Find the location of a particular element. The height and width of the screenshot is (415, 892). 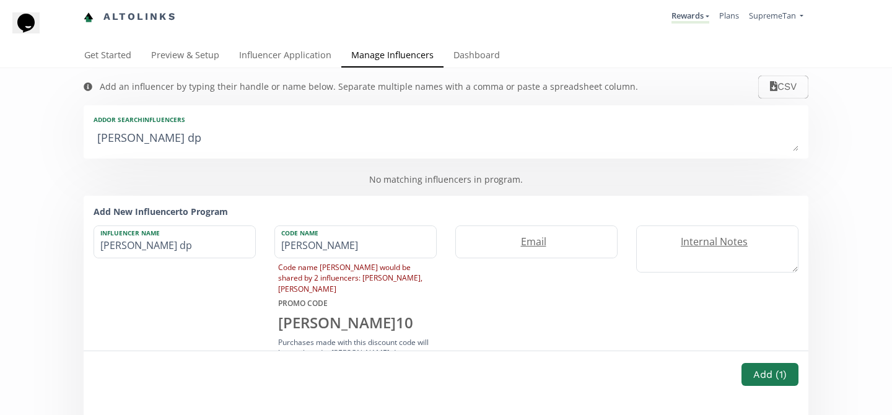

a: Altolinks is located at coordinates (130, 17).